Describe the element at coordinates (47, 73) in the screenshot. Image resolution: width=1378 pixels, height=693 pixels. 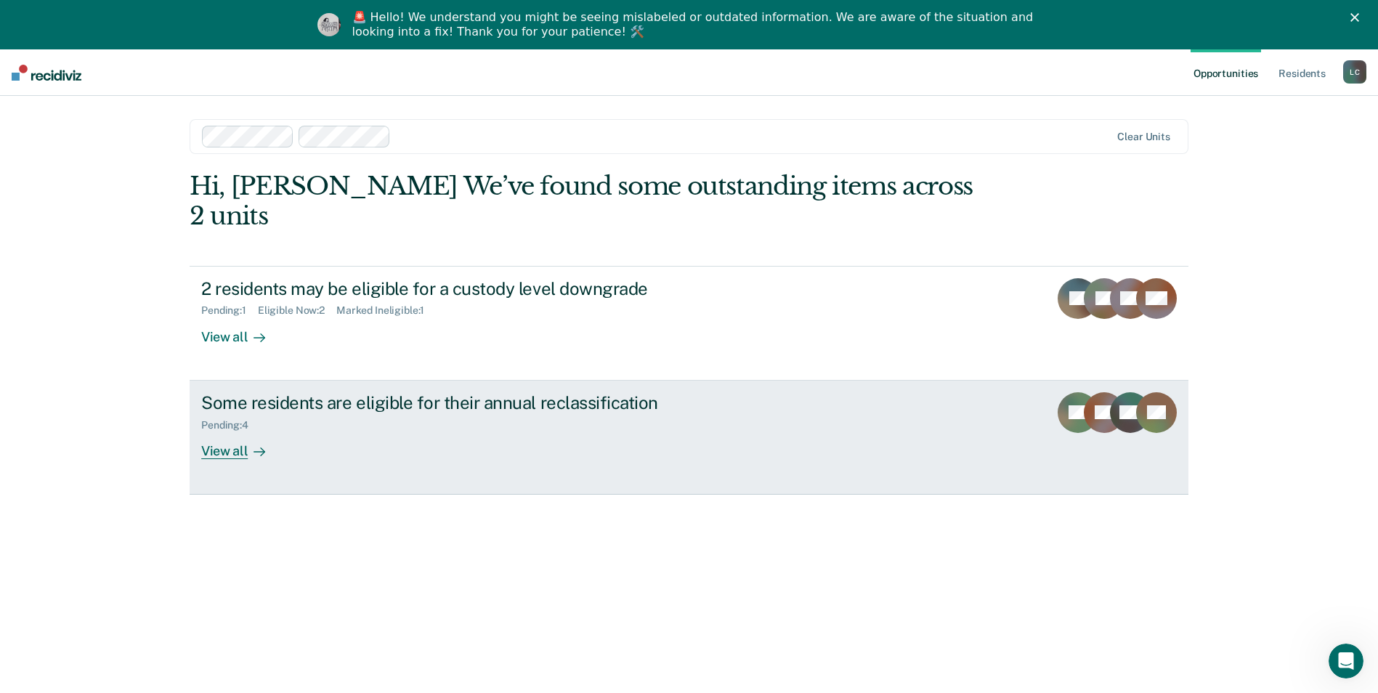
I see `img: Recidiviz` at that location.